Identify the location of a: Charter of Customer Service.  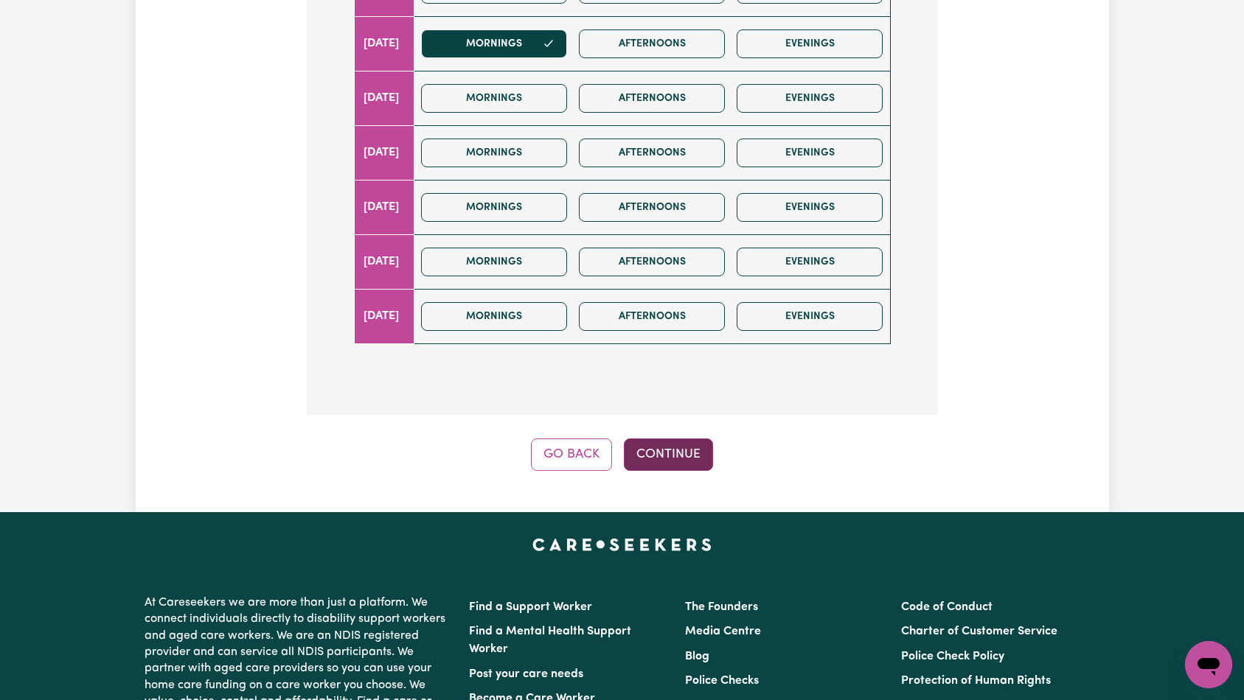
(979, 632).